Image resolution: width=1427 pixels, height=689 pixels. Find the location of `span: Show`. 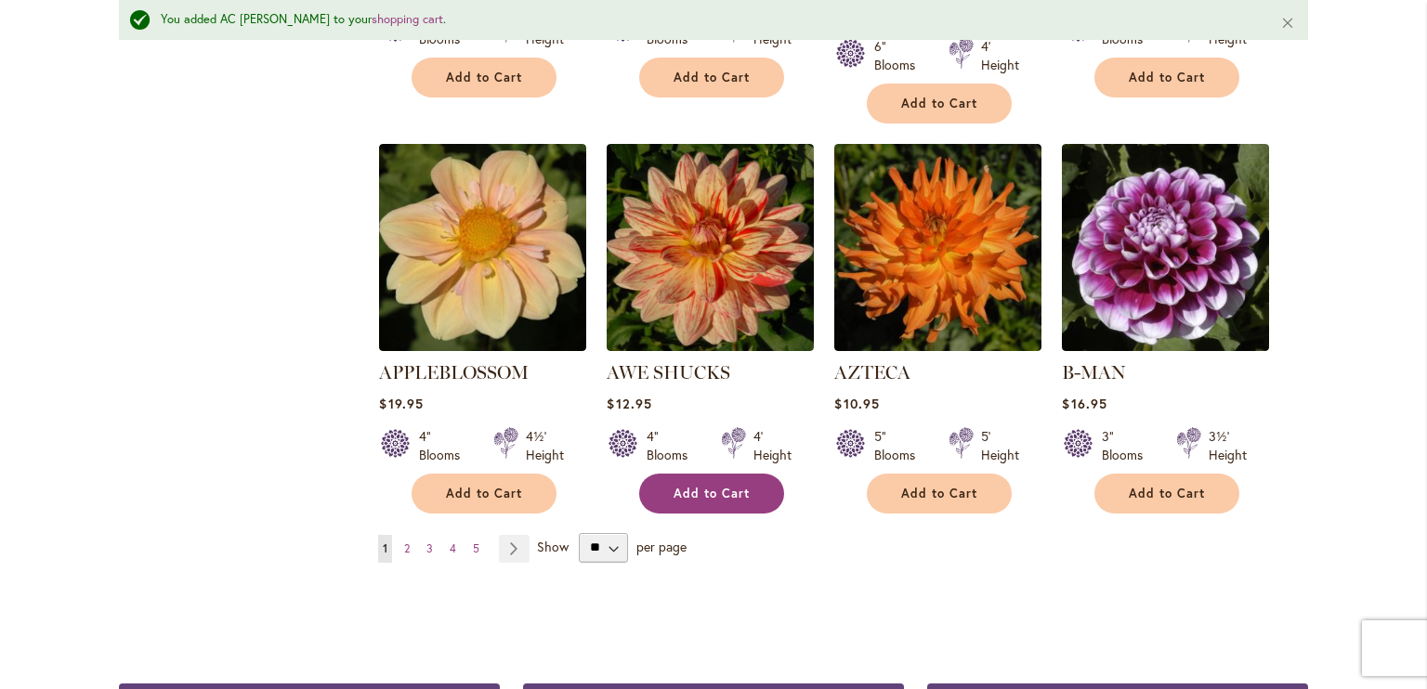

span: Show is located at coordinates (553, 545).